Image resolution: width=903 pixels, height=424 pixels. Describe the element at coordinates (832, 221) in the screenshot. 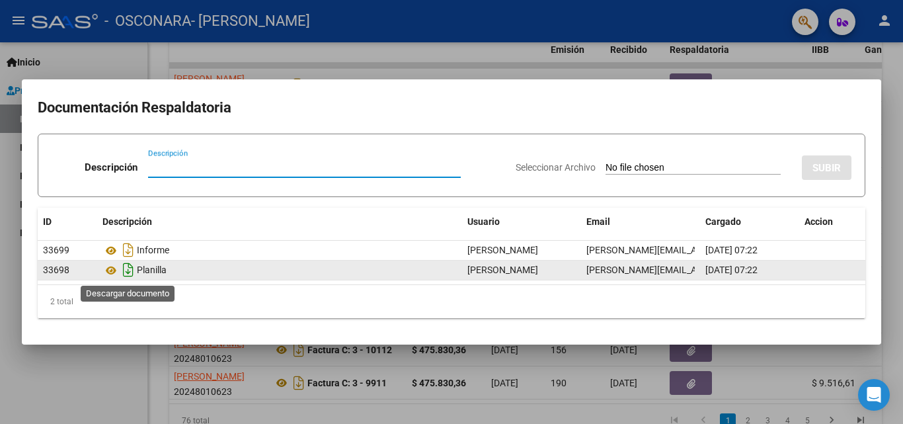

I see `datatable-header-cell: Accion` at that location.